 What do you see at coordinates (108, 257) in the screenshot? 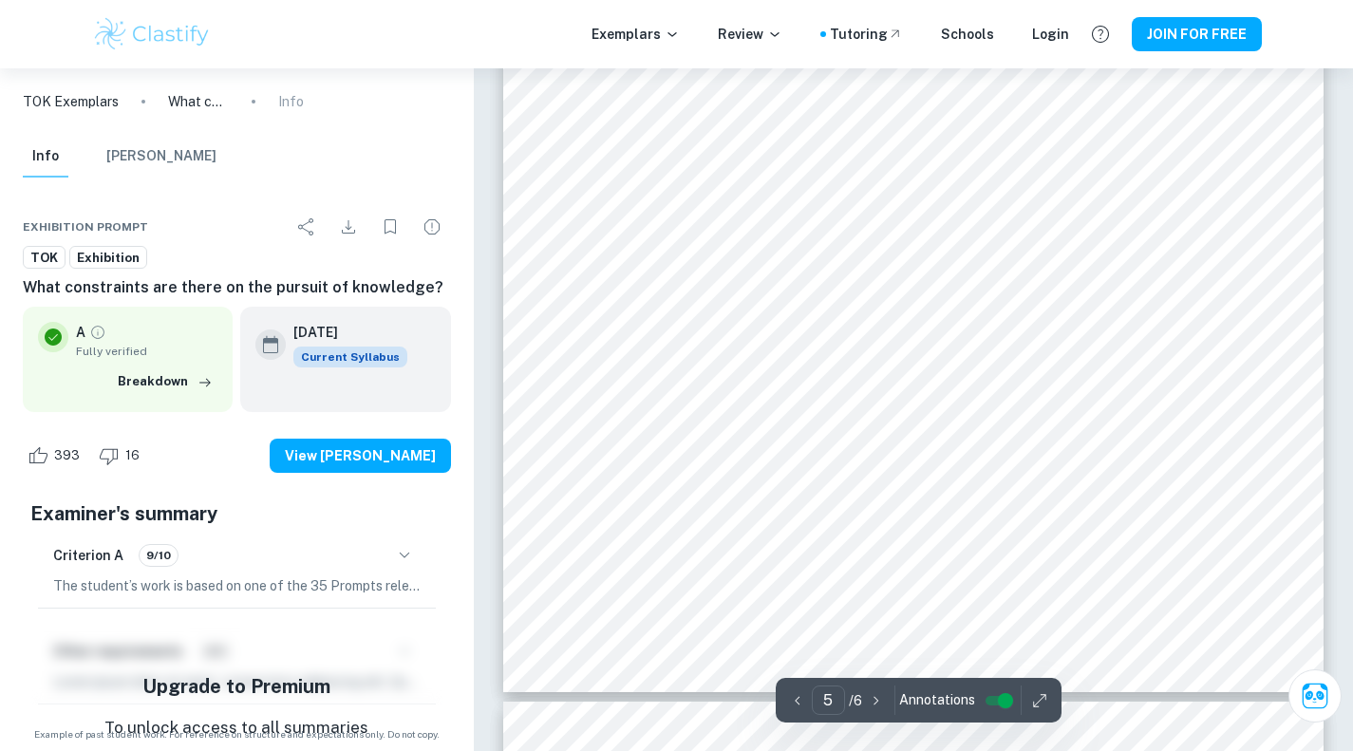
I see `a: Exhibition` at bounding box center [108, 257].